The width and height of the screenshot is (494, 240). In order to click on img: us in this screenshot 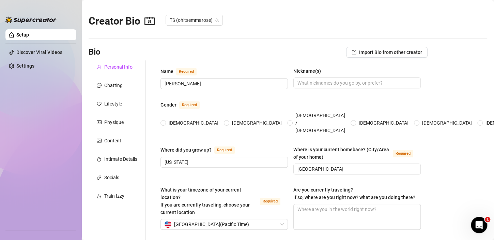, I will do `click(168, 224)`.